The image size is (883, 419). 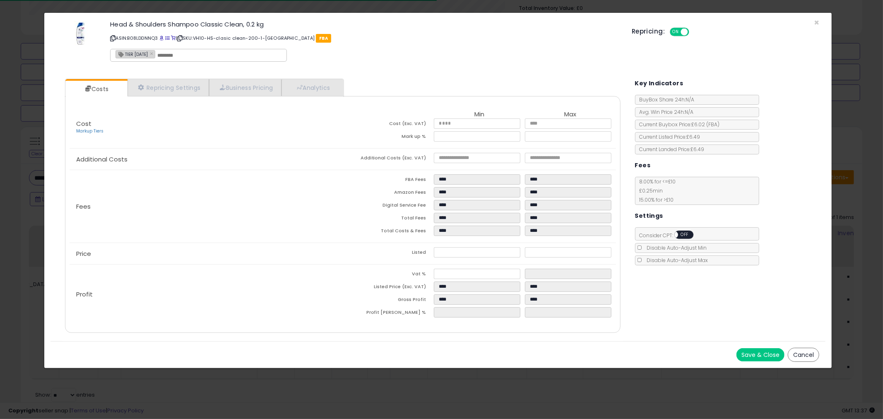 What do you see at coordinates (80, 34) in the screenshot?
I see `img: 31cpjz1quQL._SL60_.jpg` at bounding box center [80, 34].